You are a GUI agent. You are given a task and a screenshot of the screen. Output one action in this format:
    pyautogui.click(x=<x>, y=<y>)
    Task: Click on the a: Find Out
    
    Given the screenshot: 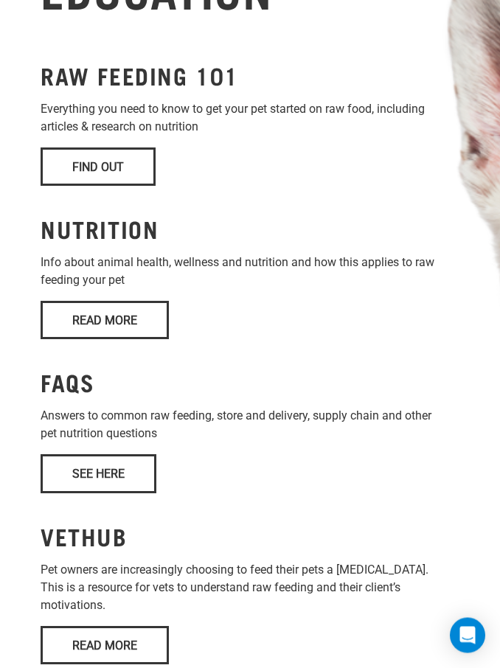 What is the action you would take?
    pyautogui.click(x=98, y=167)
    